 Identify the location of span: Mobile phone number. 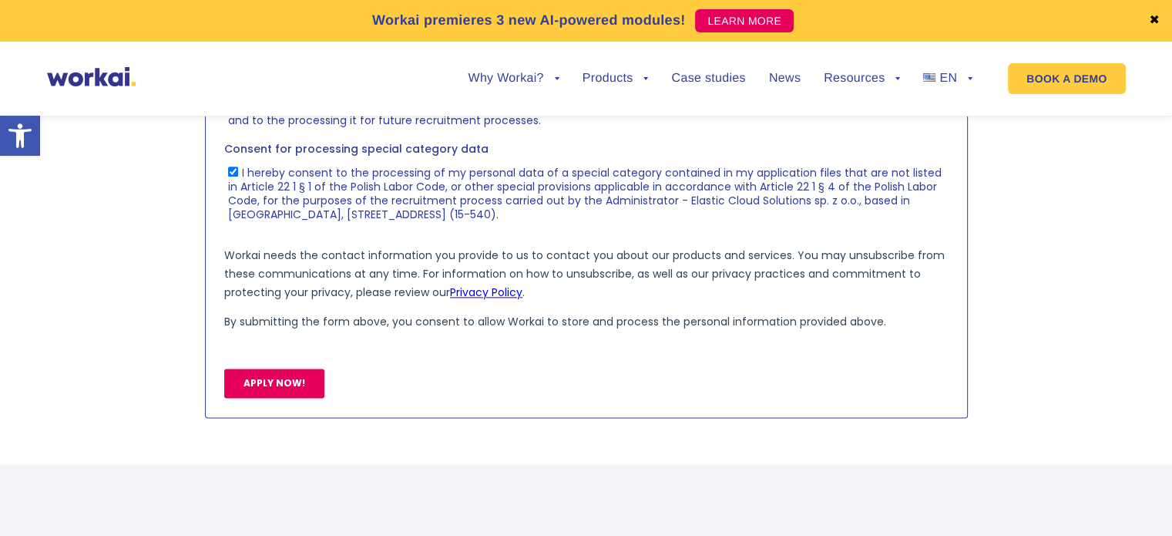
(424, 71).